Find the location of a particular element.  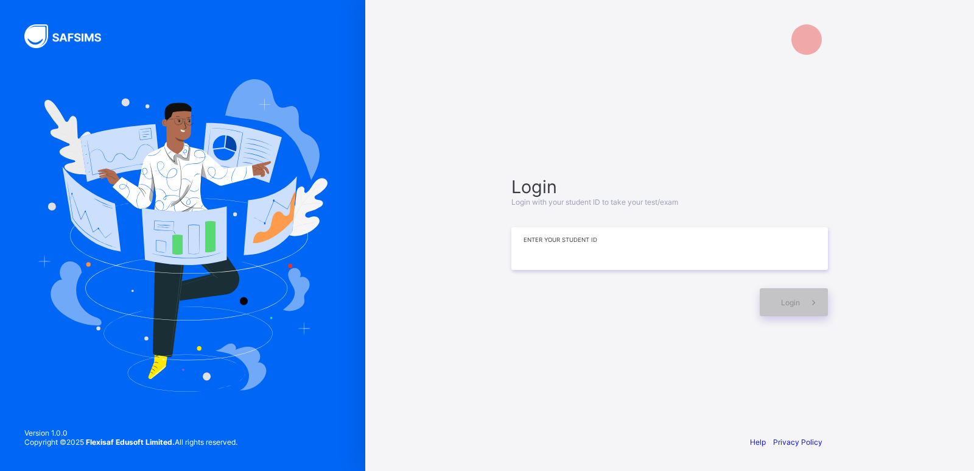

img: SAFSIMS Logo is located at coordinates (70, 36).